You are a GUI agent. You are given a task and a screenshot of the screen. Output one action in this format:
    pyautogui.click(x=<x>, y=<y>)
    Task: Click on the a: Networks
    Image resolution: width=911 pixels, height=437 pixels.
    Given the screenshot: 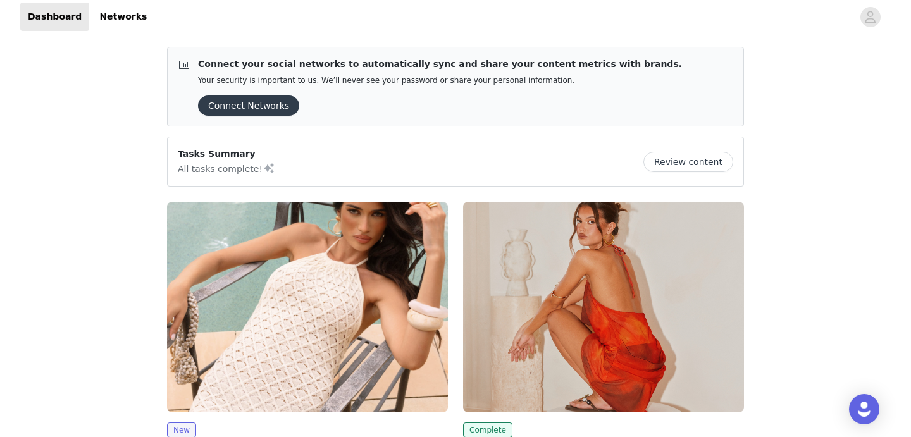 What is the action you would take?
    pyautogui.click(x=123, y=16)
    